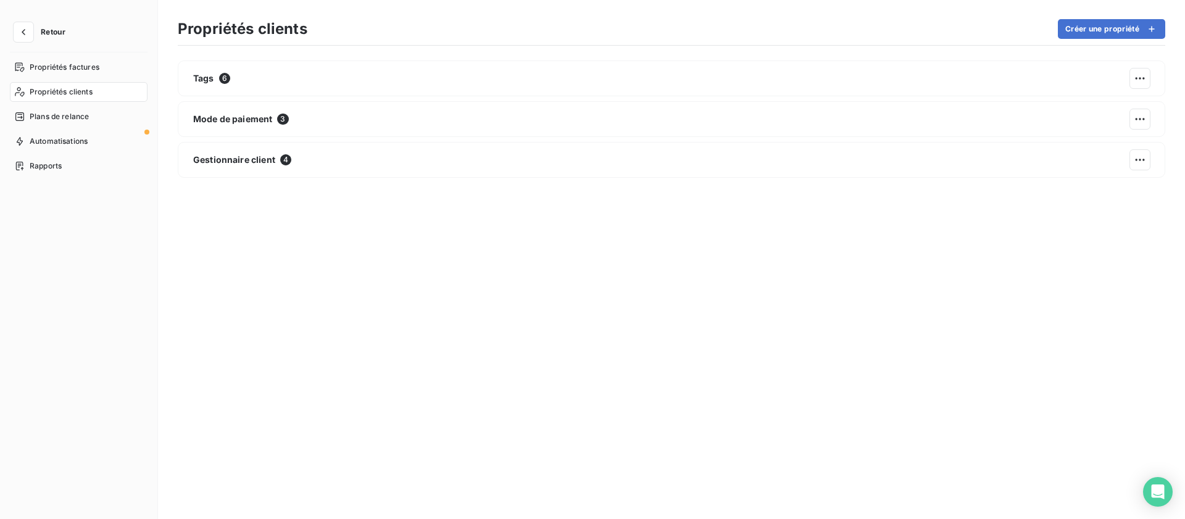  What do you see at coordinates (64, 67) in the screenshot?
I see `span: Propriétés factures` at bounding box center [64, 67].